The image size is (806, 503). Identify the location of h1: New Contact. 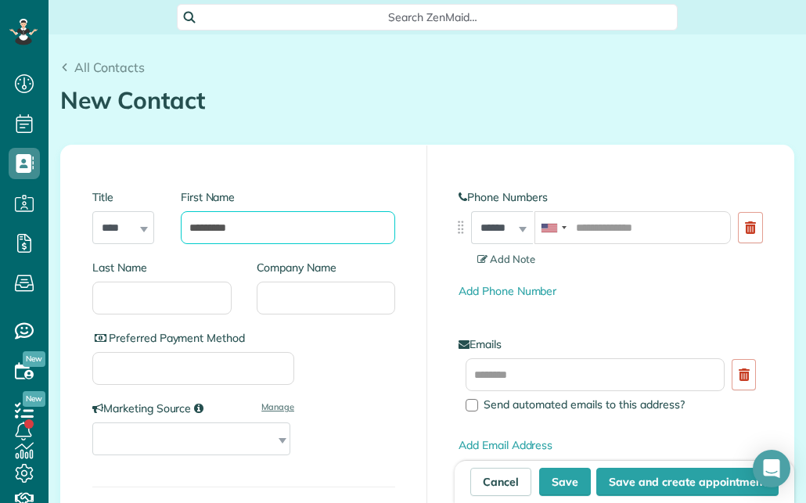
(427, 100).